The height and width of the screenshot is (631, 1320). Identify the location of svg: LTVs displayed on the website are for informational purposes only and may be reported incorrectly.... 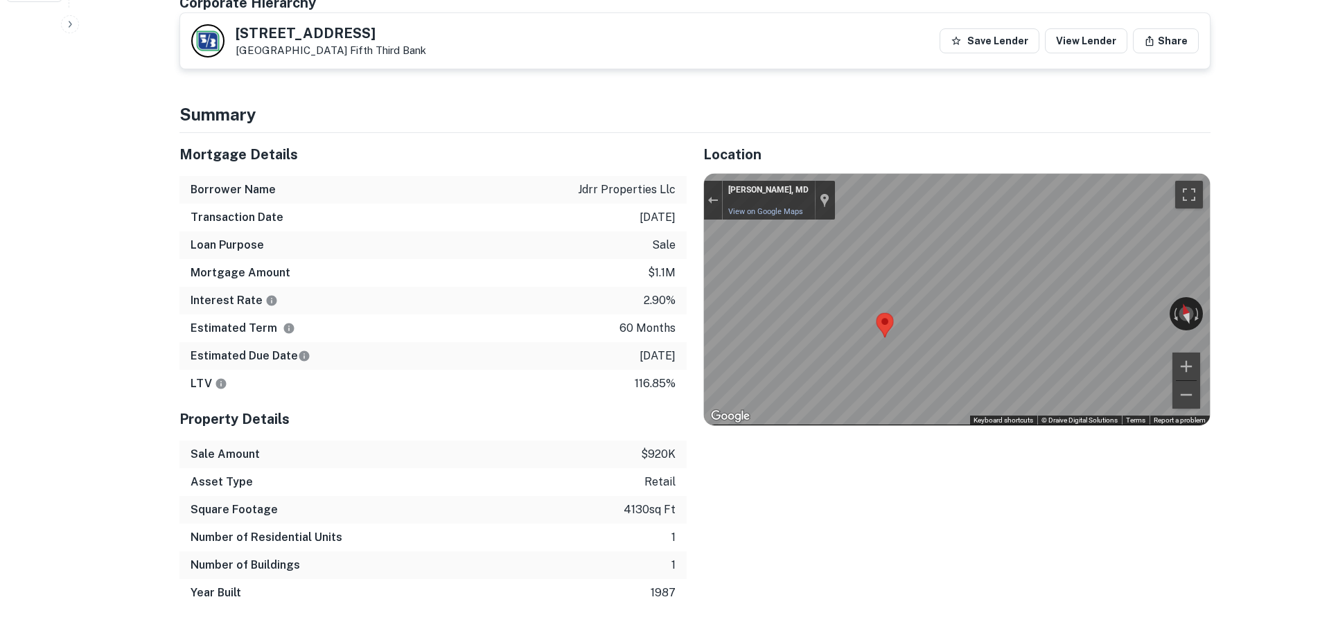
(221, 384).